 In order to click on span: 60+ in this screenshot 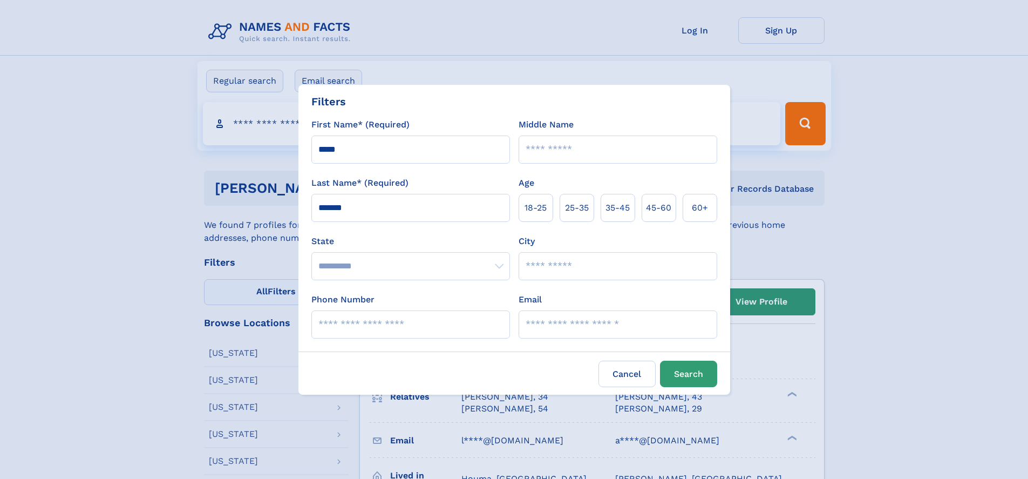, I will do `click(700, 208)`.